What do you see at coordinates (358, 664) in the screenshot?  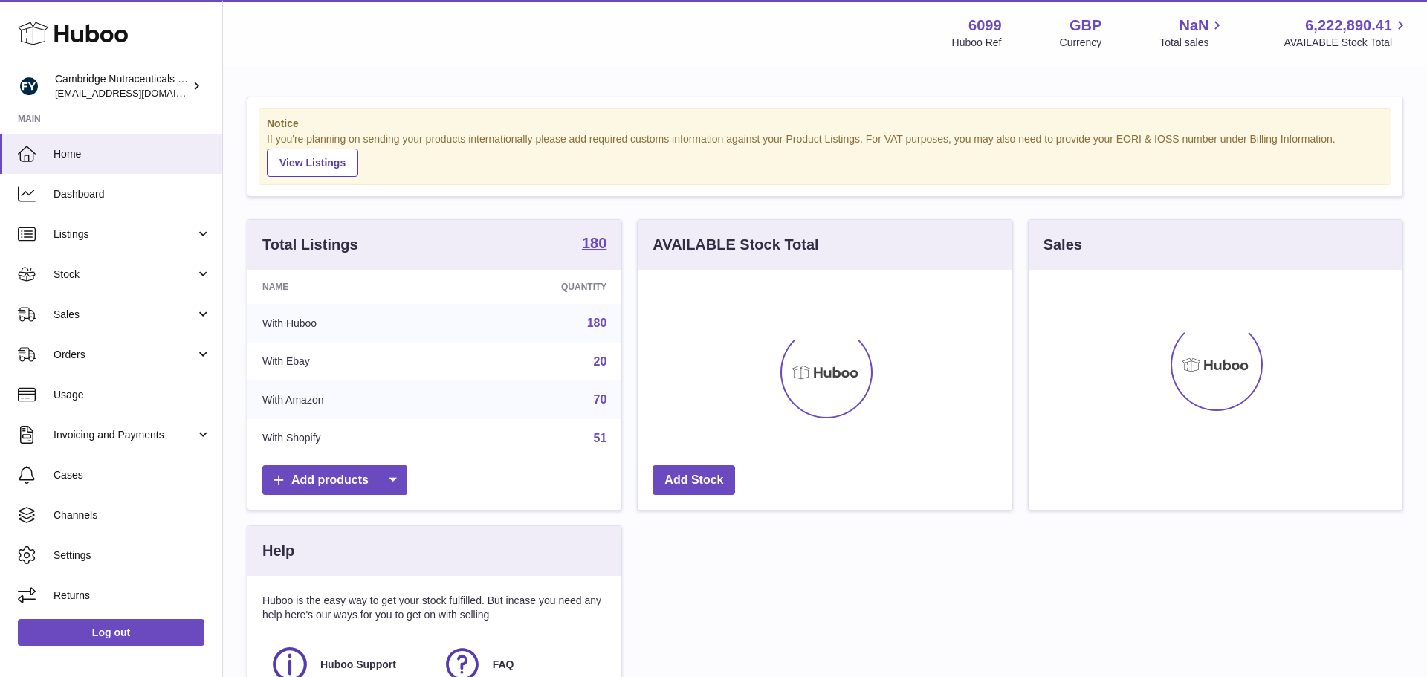 I see `span: Huboo Support` at bounding box center [358, 664].